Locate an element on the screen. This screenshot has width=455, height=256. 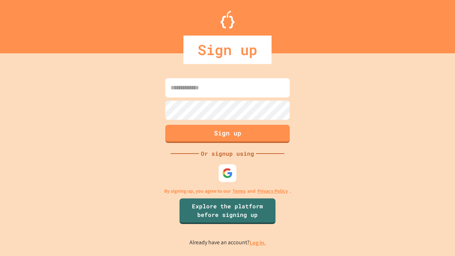
a: Log in. is located at coordinates (258, 242).